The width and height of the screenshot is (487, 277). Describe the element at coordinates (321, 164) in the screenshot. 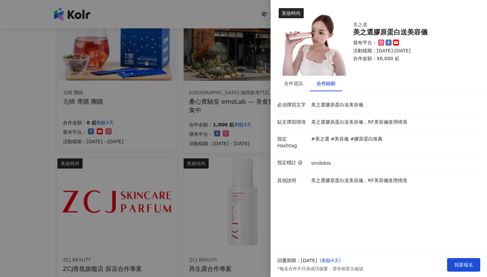

I see `p: smilebio` at that location.